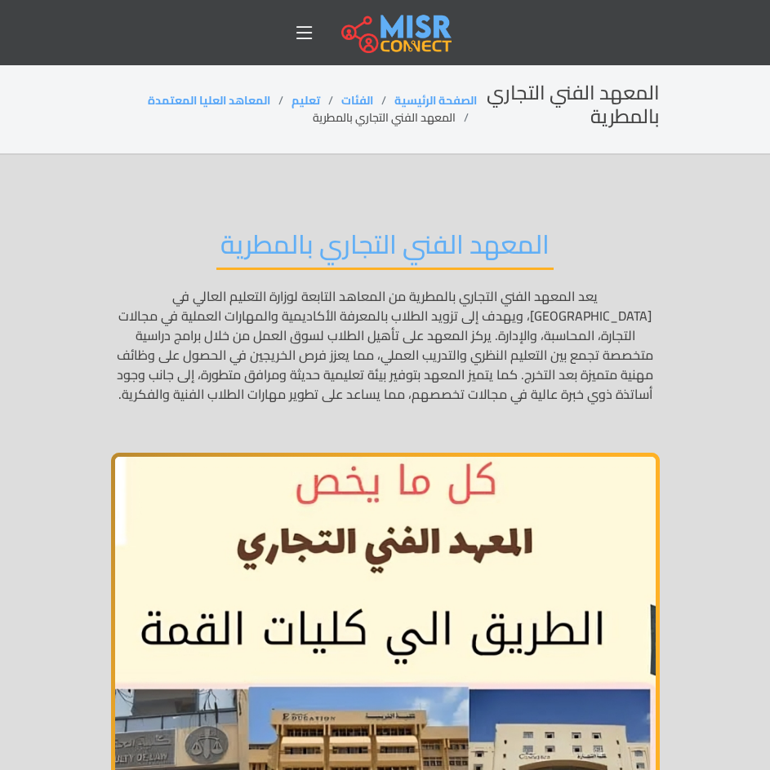  Describe the element at coordinates (394, 118) in the screenshot. I see `li: المعهد الفني التجاري بالمطرية` at that location.